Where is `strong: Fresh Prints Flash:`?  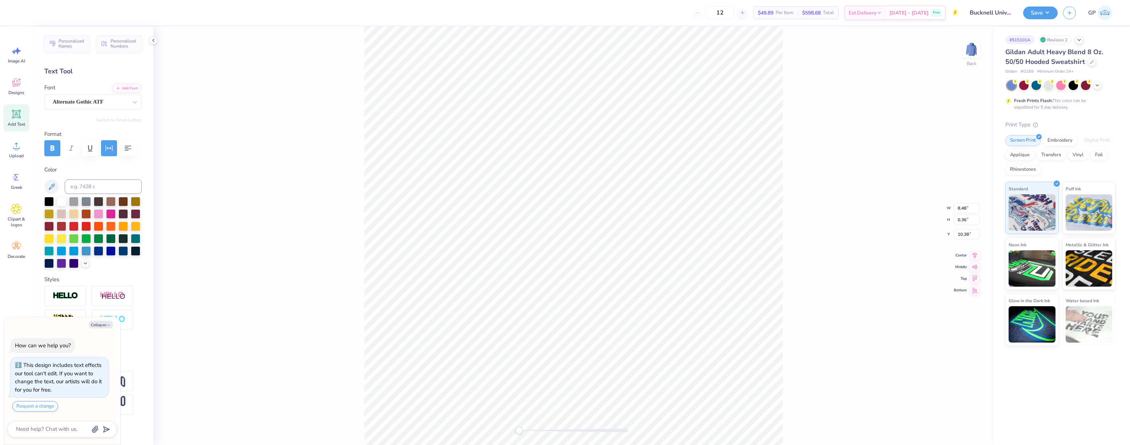 strong: Fresh Prints Flash: is located at coordinates (1033, 101).